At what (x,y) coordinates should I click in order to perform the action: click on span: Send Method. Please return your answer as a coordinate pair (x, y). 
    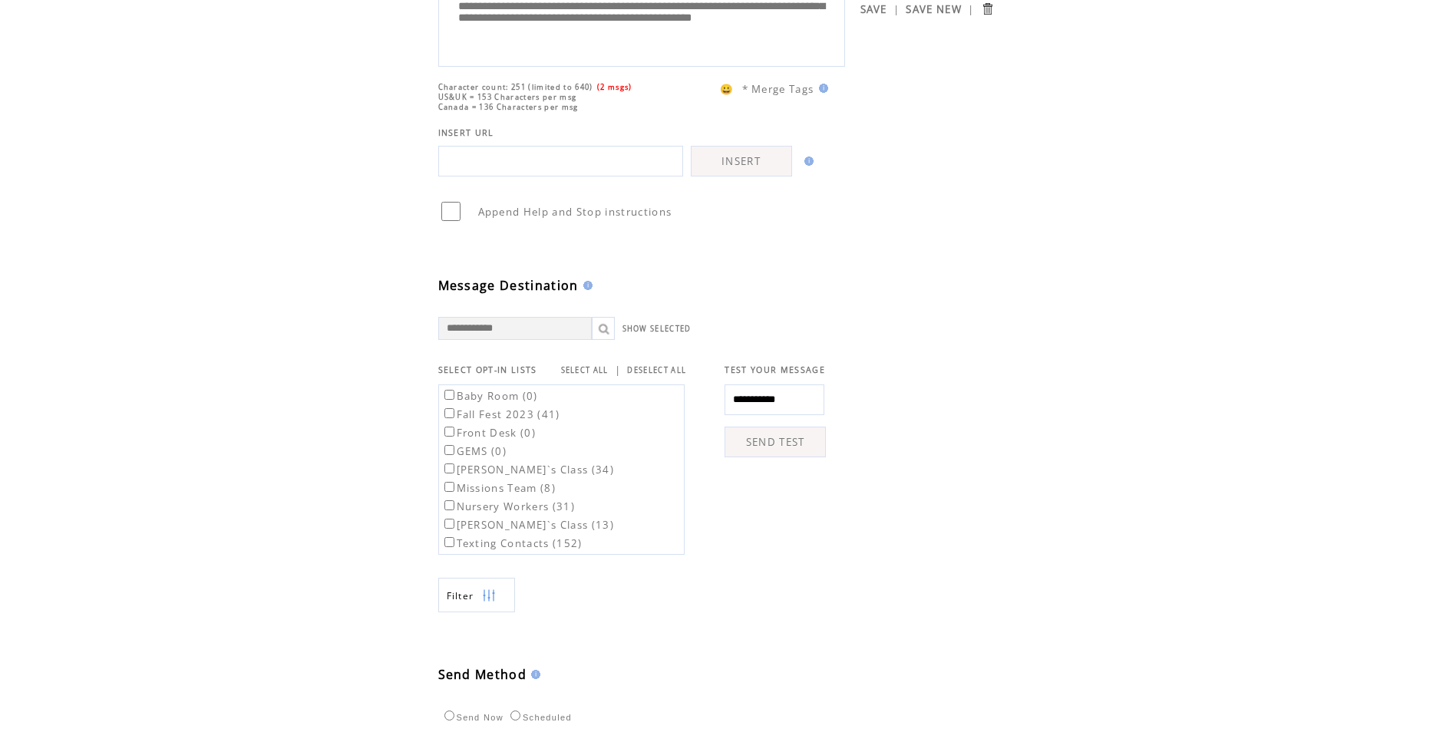
    Looking at the image, I should click on (483, 675).